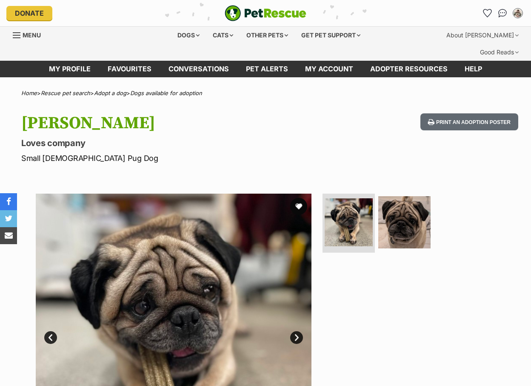  What do you see at coordinates (502, 13) in the screenshot?
I see `a: Conversations` at bounding box center [502, 13].